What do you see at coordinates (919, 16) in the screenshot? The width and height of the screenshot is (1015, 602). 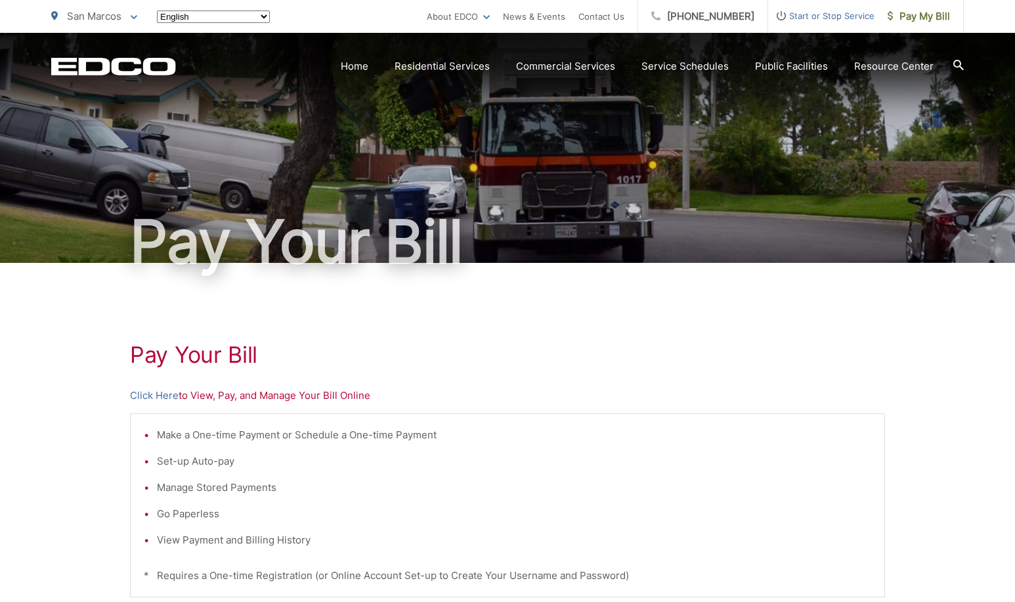 I see `span: Pay My Bill` at bounding box center [919, 16].